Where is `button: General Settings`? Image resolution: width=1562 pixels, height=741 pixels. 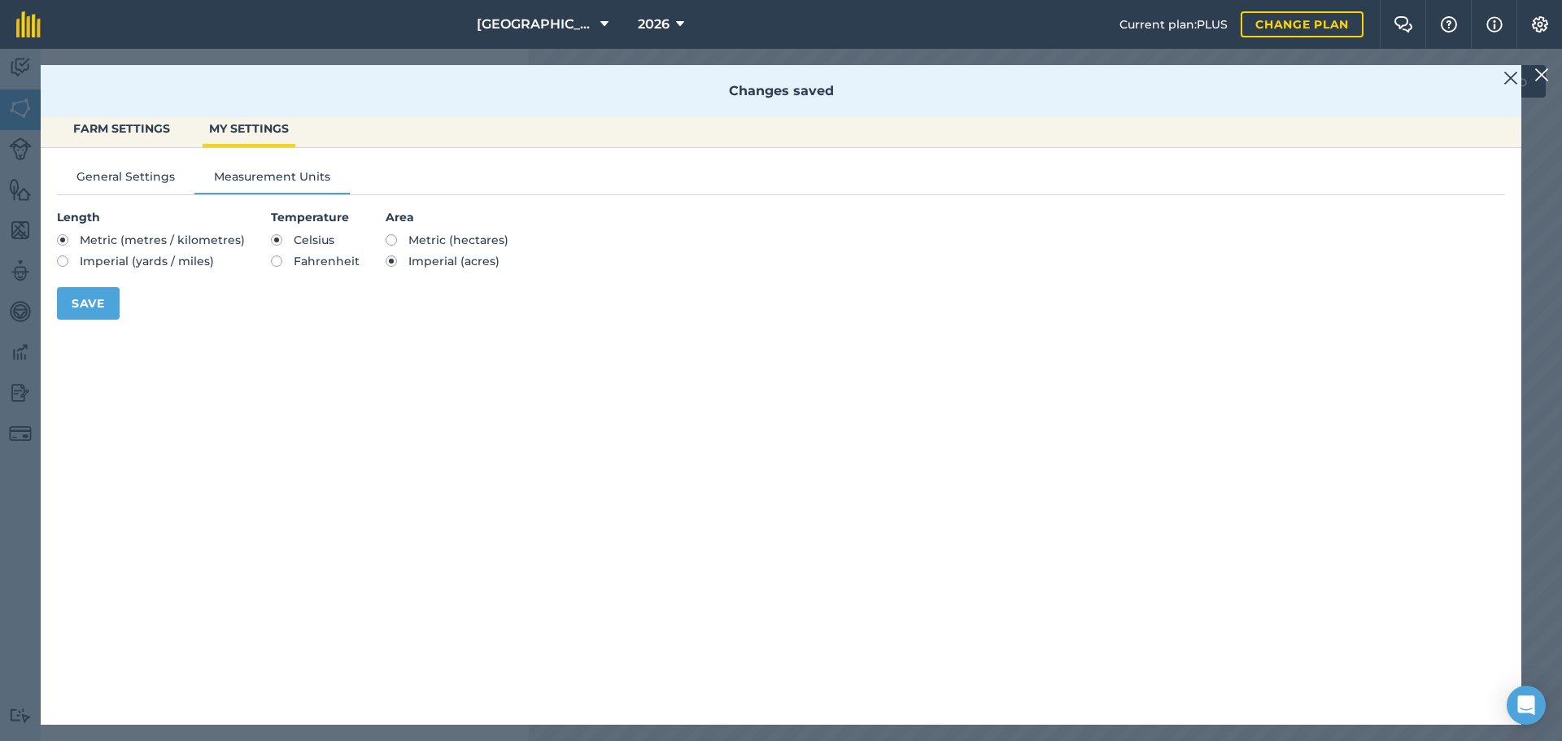
button: General Settings is located at coordinates (125, 180).